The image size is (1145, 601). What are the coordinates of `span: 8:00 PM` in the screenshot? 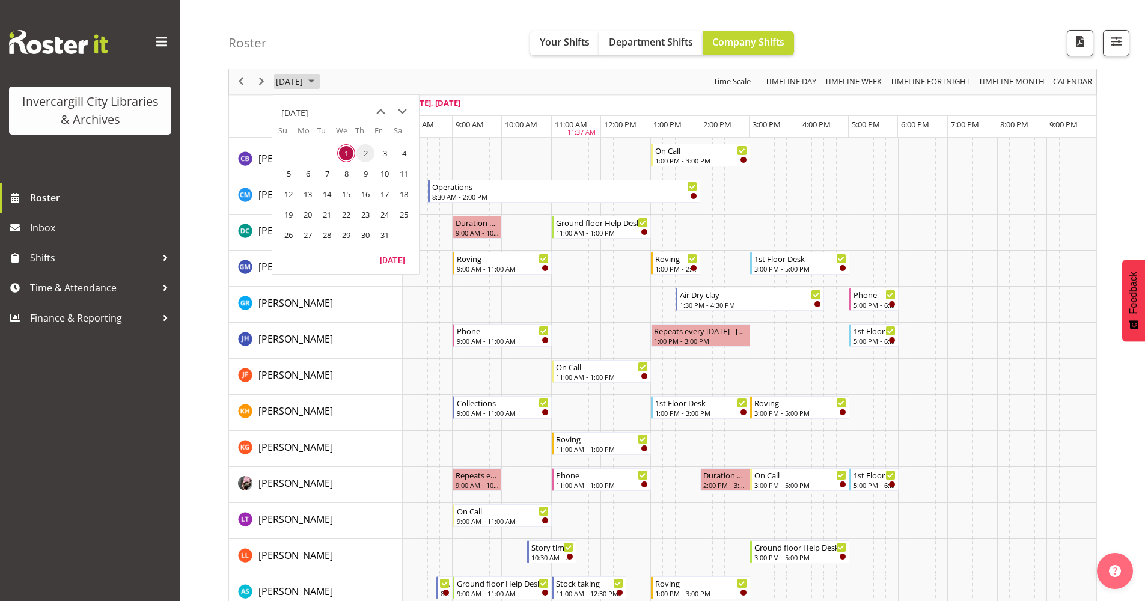 It's located at (1014, 124).